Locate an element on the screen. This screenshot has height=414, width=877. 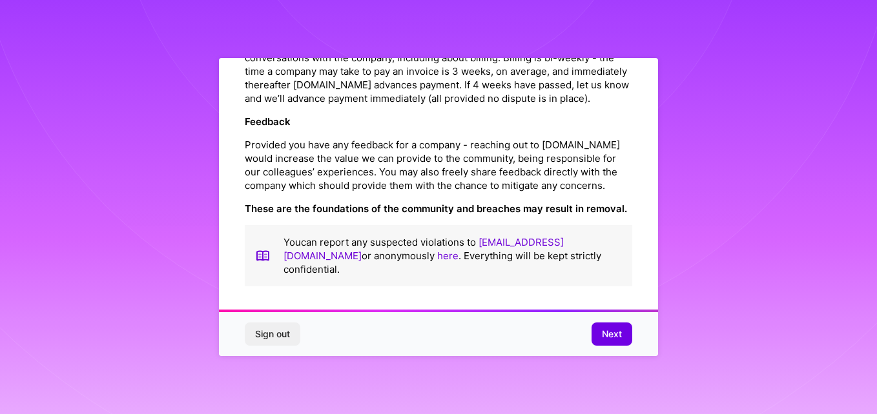
img: book icon is located at coordinates (263, 256).